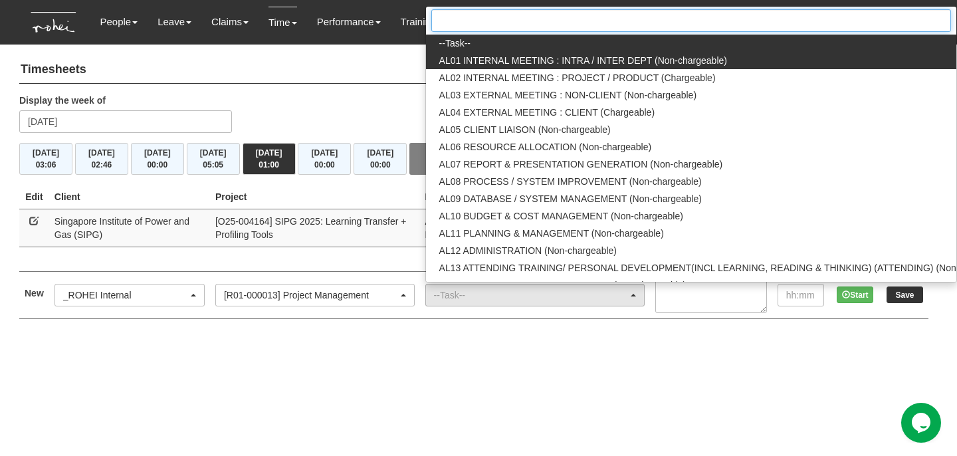 The height and width of the screenshot is (456, 957). I want to click on div: Timesheet Week Summary, so click(474, 159).